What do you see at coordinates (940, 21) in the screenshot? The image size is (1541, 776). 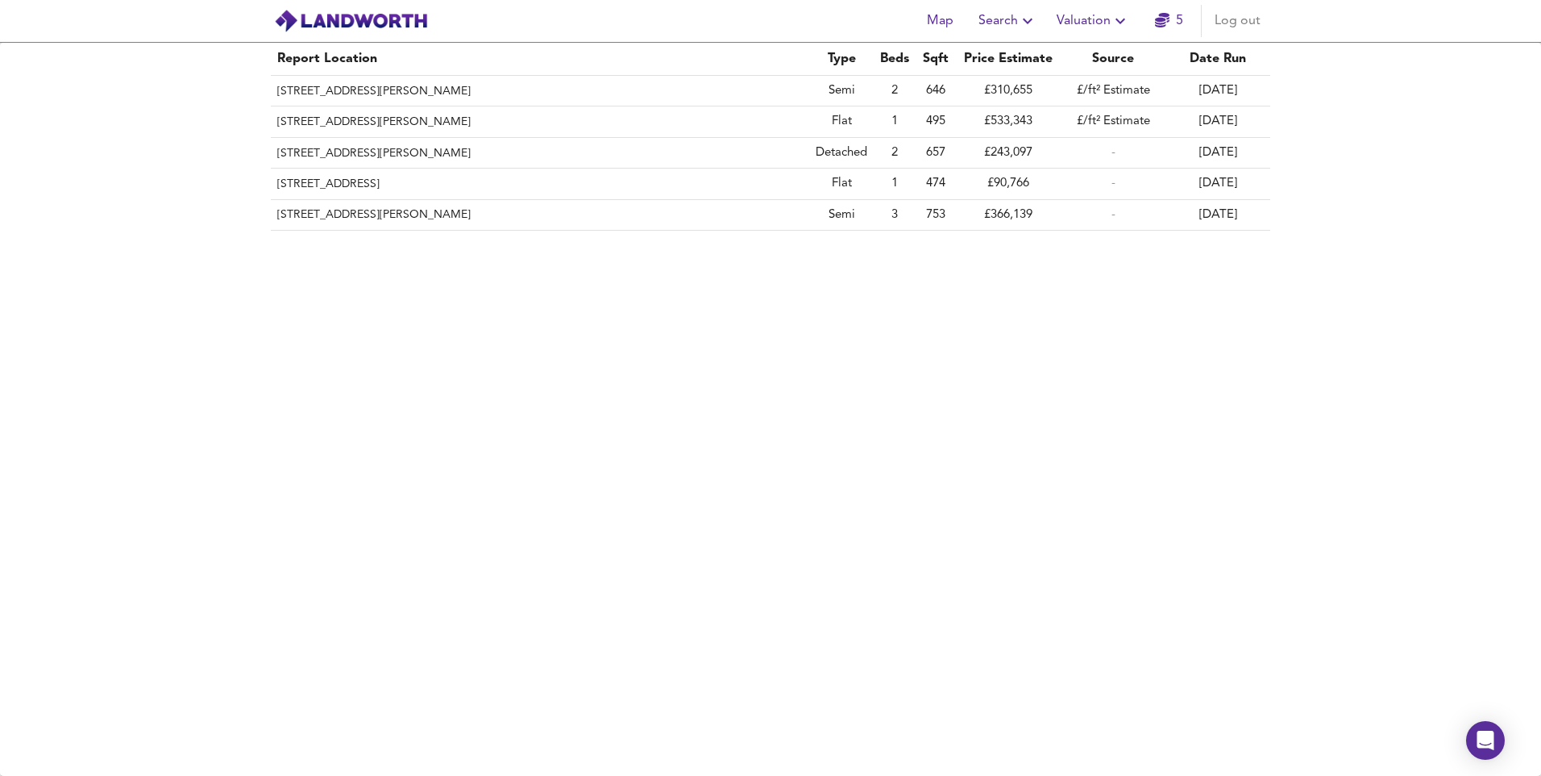 I see `button: Map` at bounding box center [940, 21].